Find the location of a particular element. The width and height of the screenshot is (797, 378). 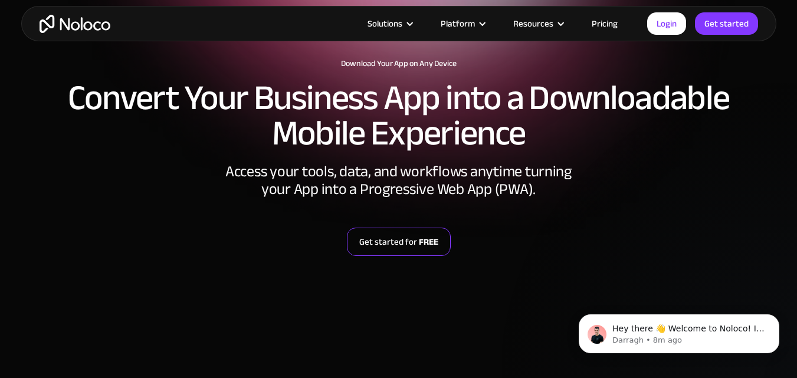

img: Profile image for Darragh is located at coordinates (36, 45).